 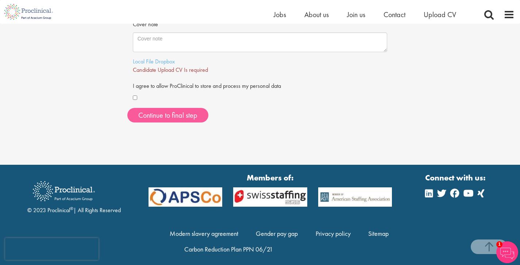 I want to click on a: Modern slavery agreement, so click(x=204, y=233).